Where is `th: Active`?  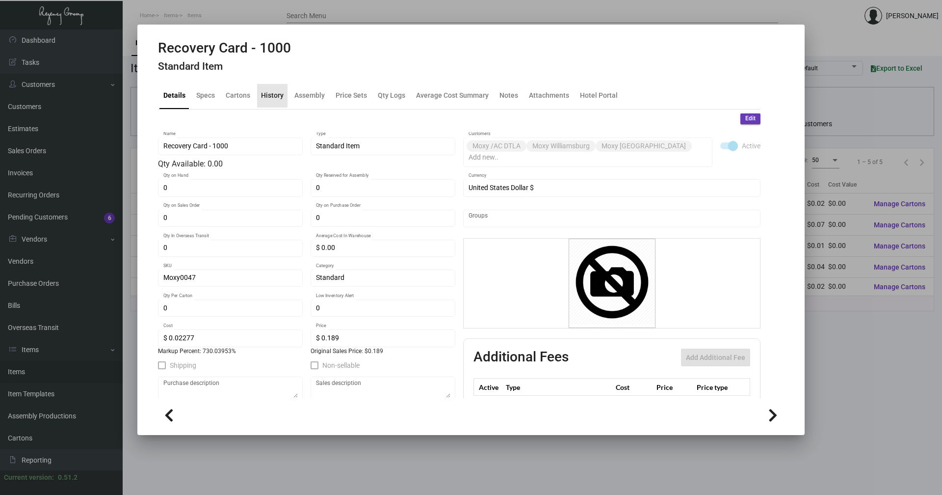
th: Active is located at coordinates (489, 387).